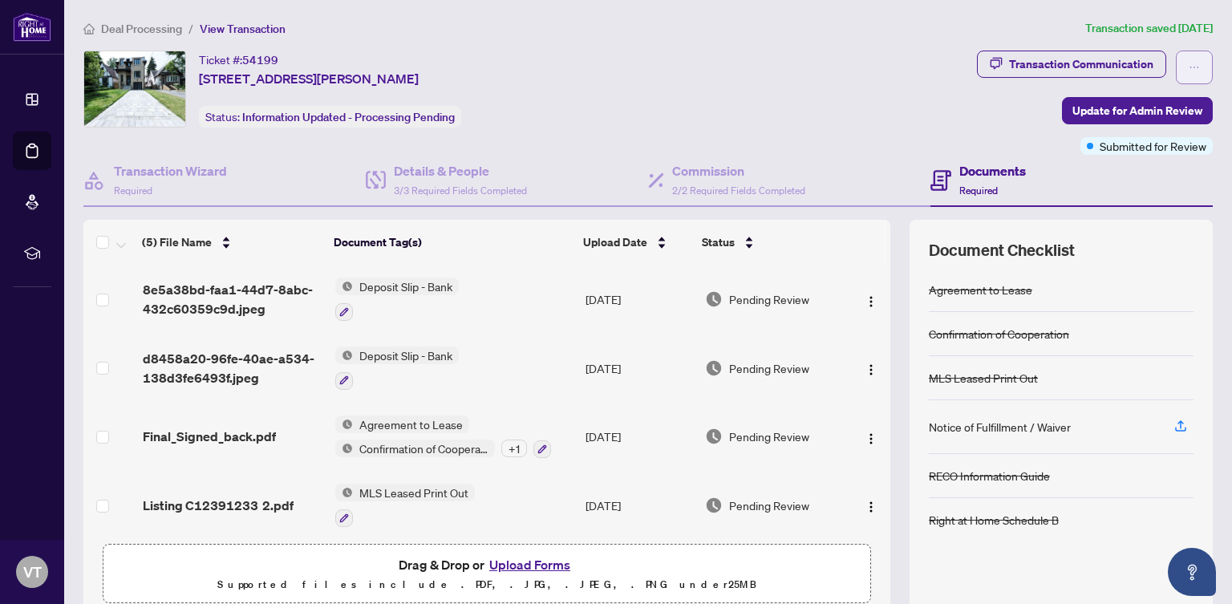  Describe the element at coordinates (348, 117) in the screenshot. I see `span: Information Updated - Processing Pending` at that location.